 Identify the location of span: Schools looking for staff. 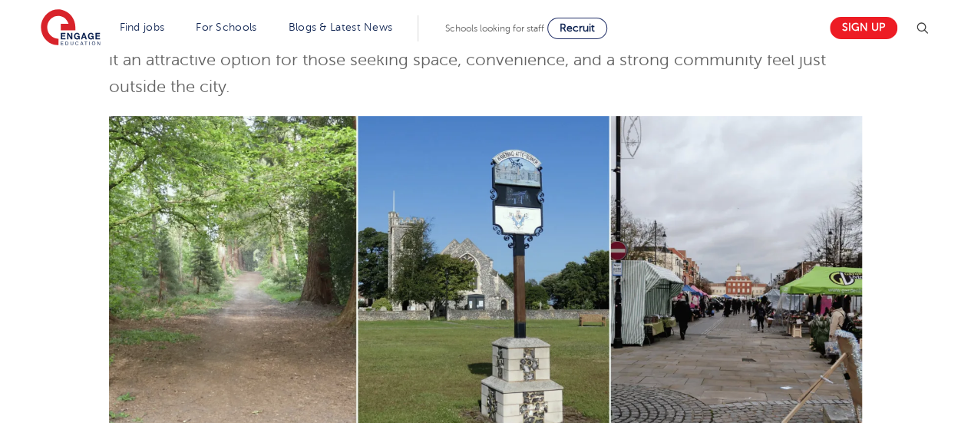
(494, 28).